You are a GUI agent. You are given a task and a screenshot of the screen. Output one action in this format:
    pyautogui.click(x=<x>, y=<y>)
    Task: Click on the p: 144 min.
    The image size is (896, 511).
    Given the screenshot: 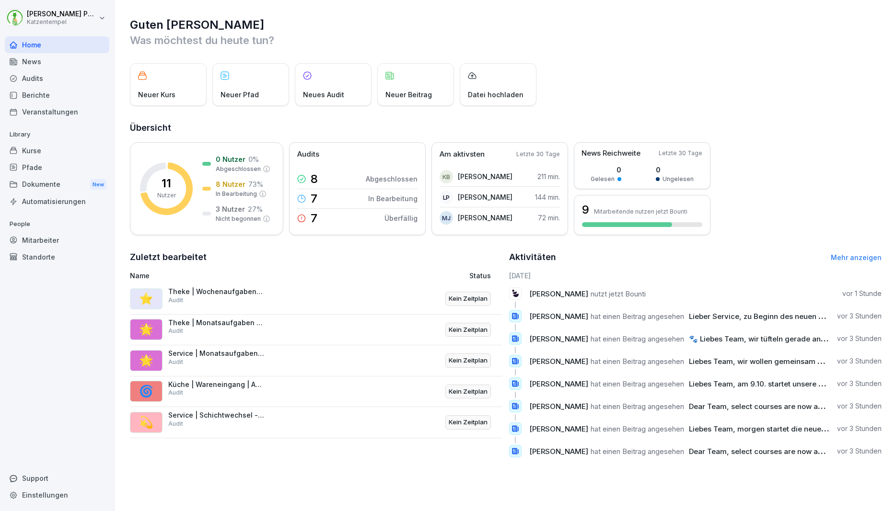 What is the action you would take?
    pyautogui.click(x=547, y=197)
    